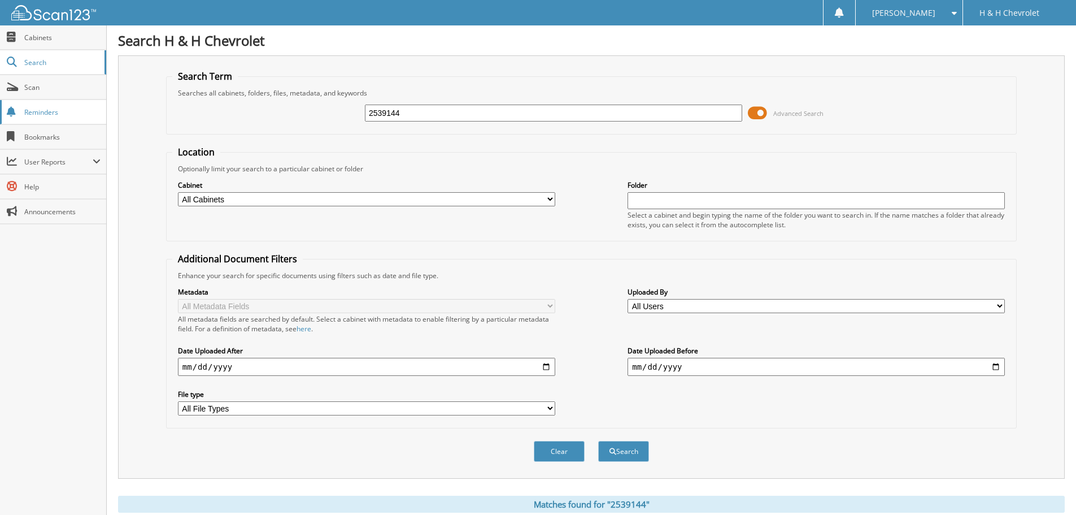 The height and width of the screenshot is (515, 1076). Describe the element at coordinates (591, 504) in the screenshot. I see `div: Matches found for "2539144"` at that location.